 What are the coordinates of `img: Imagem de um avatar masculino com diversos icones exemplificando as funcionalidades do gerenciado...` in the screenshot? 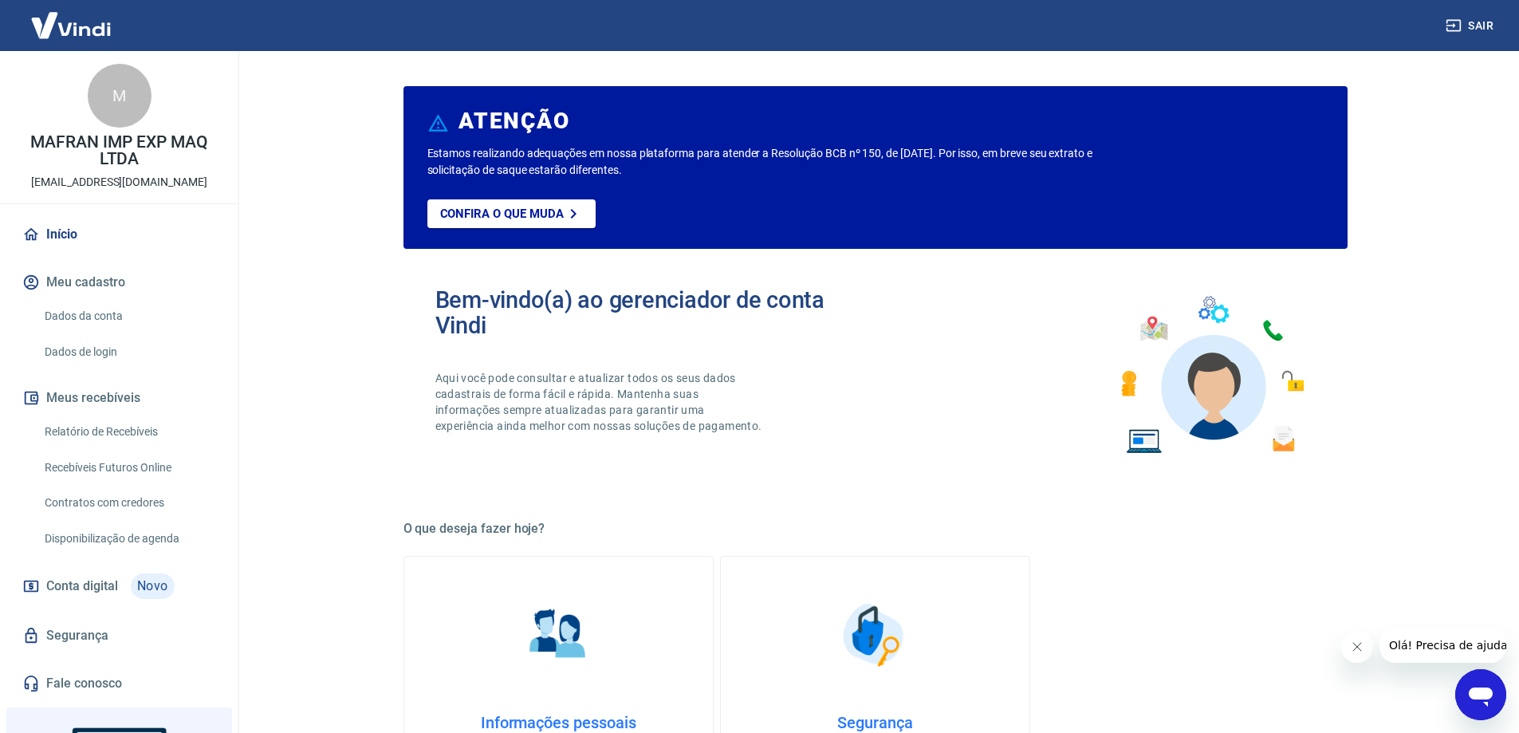 It's located at (1211, 375).